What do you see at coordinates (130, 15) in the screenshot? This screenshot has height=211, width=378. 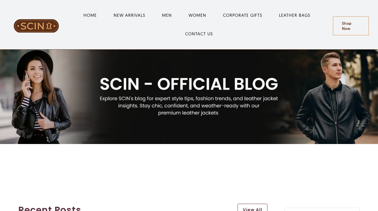 I see `span: NEW ARRIVALS` at bounding box center [130, 15].